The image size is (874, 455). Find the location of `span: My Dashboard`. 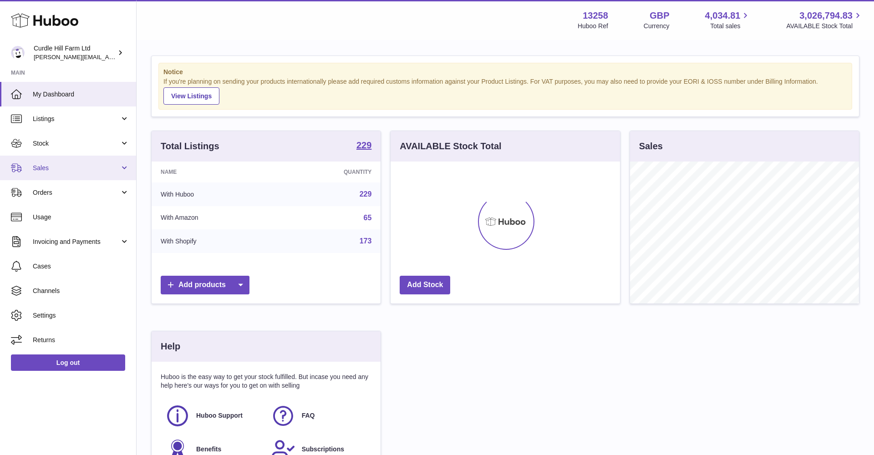

span: My Dashboard is located at coordinates (81, 94).